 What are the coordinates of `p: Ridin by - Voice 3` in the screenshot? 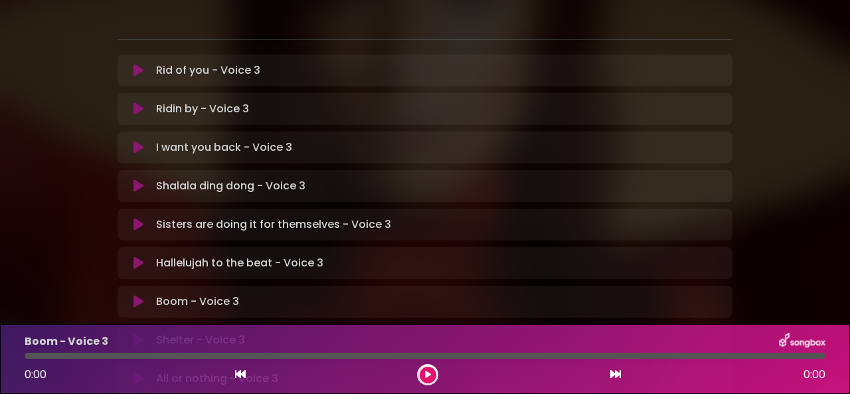 It's located at (203, 109).